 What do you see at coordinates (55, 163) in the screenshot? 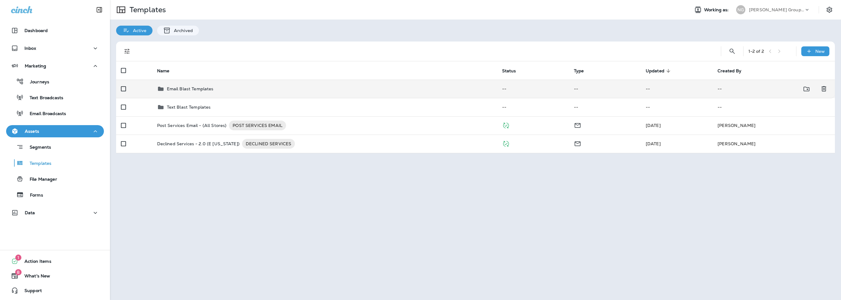
I see `button: Templates` at bounding box center [55, 163].